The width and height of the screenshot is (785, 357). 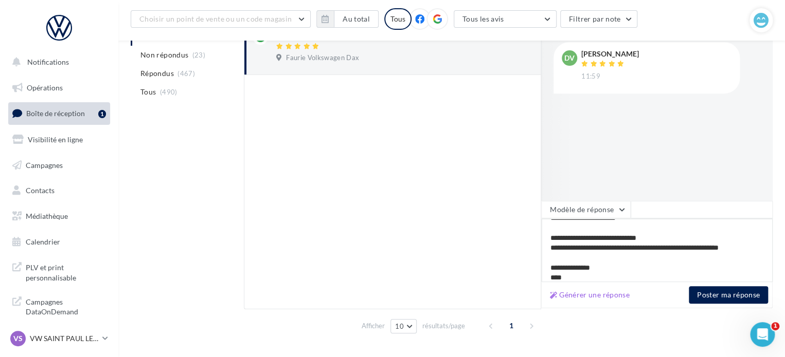 What do you see at coordinates (57, 62) in the screenshot?
I see `button: Notifications` at bounding box center [57, 62].